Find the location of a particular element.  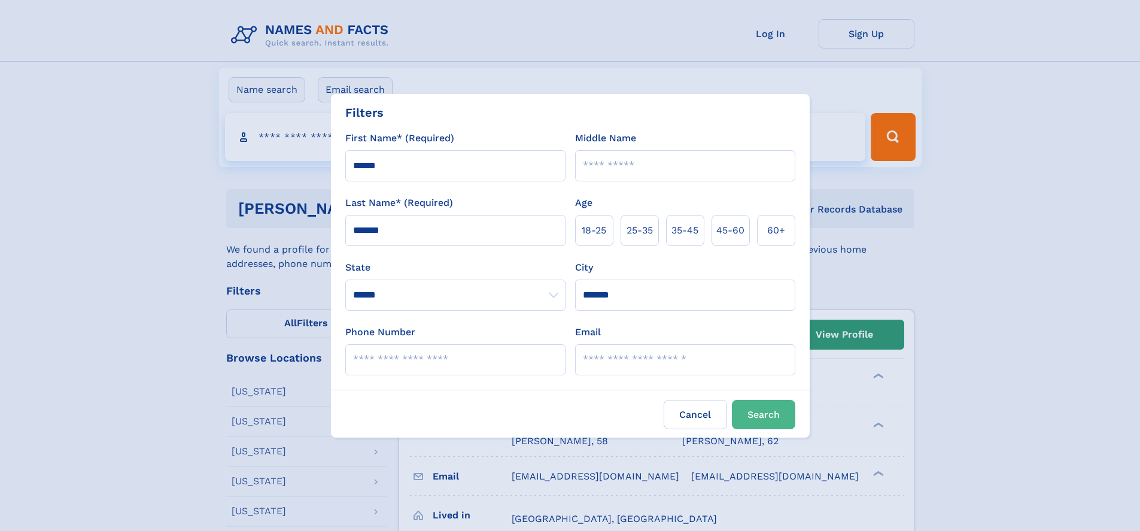

span: 18‑25 is located at coordinates (594, 230).